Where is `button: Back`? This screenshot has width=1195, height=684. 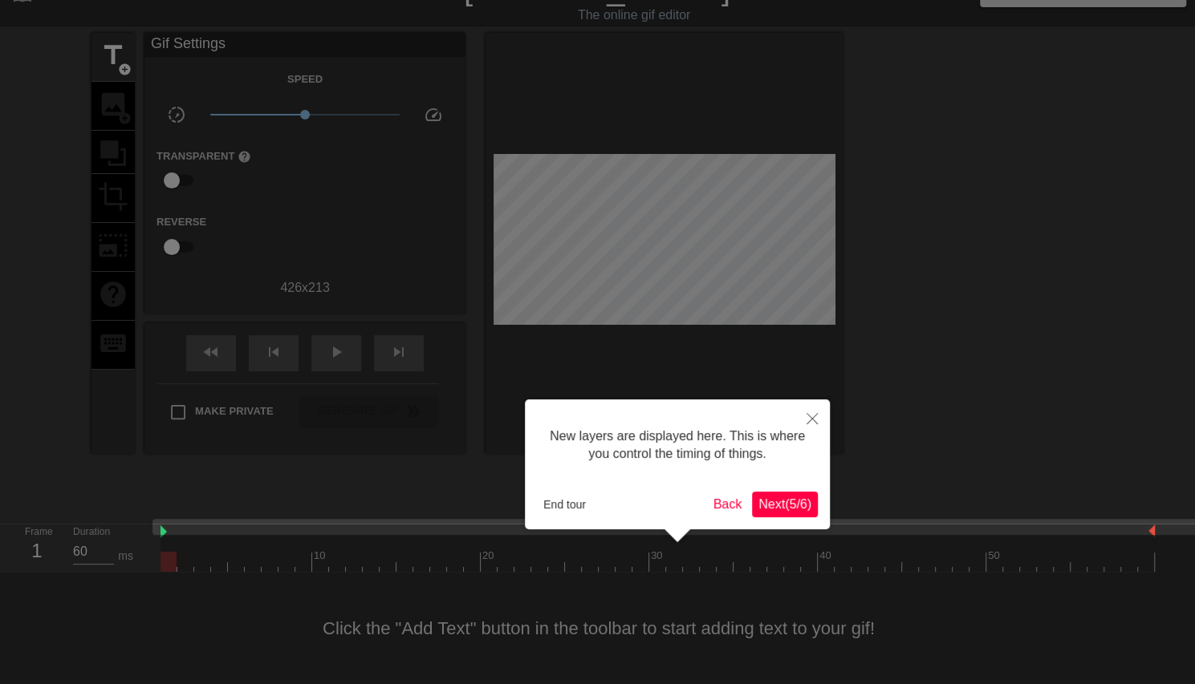
button: Back is located at coordinates (728, 505).